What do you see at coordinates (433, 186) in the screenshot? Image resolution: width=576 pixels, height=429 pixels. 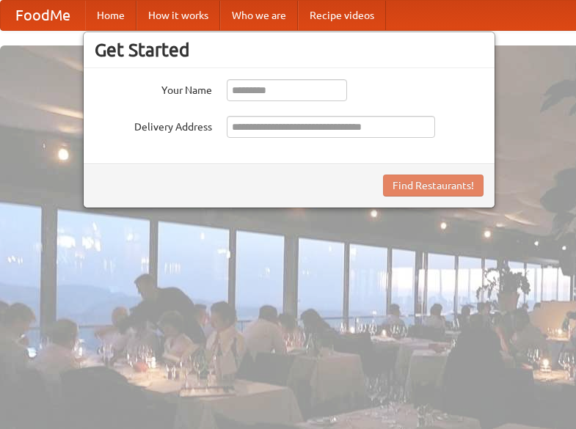 I see `button: Find Restaurants!` at bounding box center [433, 186].